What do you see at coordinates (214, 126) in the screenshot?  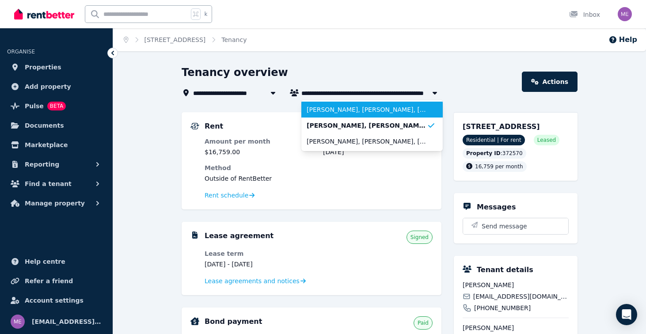 I see `h5: Rent` at bounding box center [214, 126].